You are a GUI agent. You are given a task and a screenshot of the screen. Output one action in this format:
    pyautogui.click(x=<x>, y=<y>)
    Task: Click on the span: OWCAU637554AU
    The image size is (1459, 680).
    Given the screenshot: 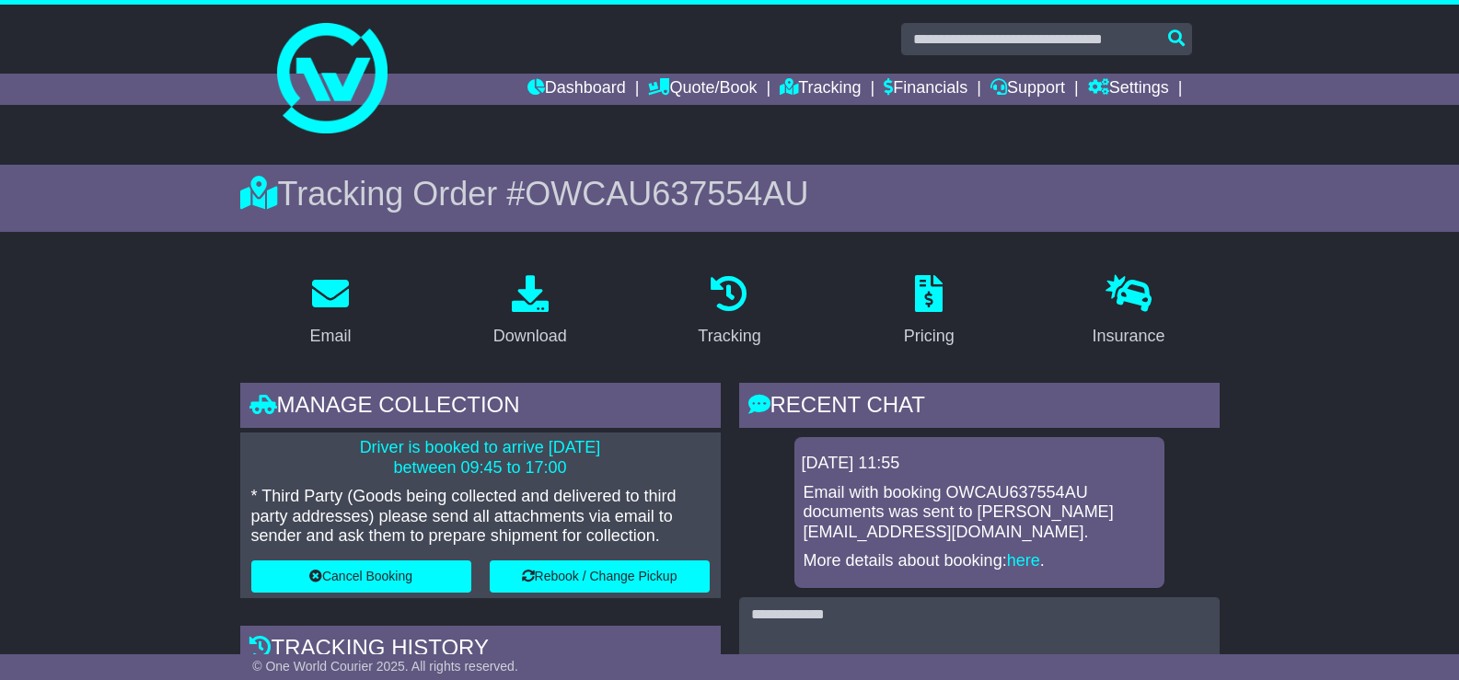 What is the action you would take?
    pyautogui.click(x=667, y=193)
    